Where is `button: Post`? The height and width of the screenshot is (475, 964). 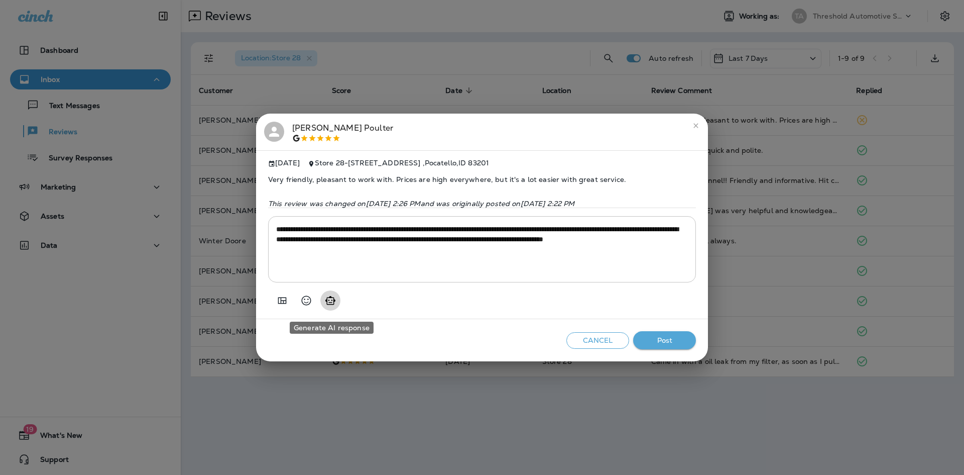 button: Post is located at coordinates (664, 340).